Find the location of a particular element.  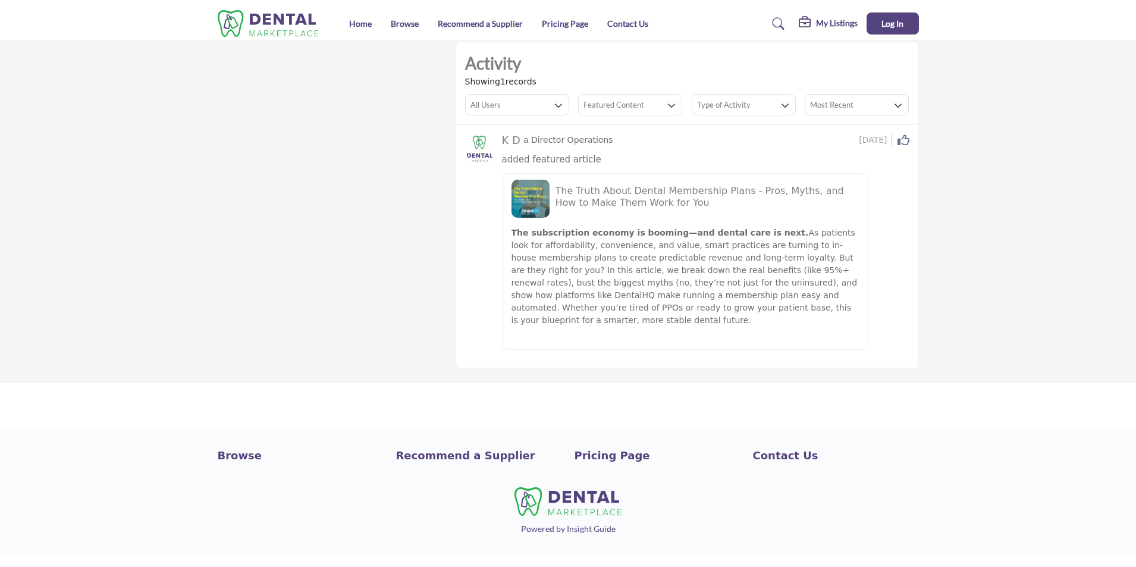

img: avtar-image is located at coordinates (480, 149).